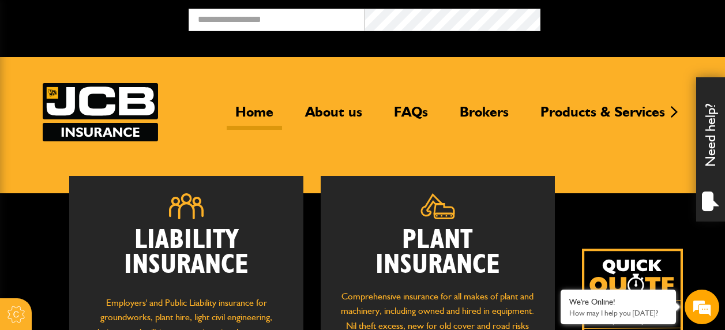 This screenshot has width=725, height=330. Describe the element at coordinates (603, 117) in the screenshot. I see `a: Products & Services` at that location.